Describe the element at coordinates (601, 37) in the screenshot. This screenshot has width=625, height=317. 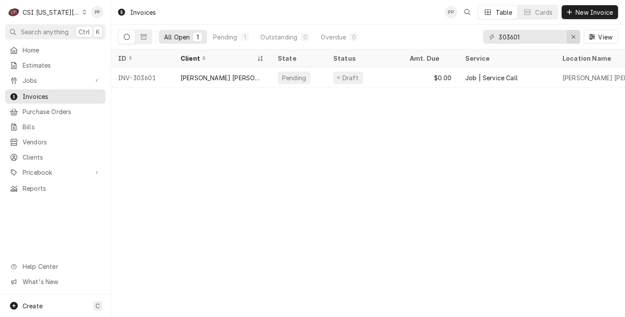
I see `button: View` at that location.